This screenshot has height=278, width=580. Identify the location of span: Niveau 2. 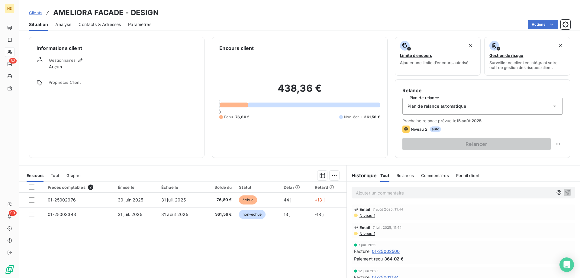
(419, 129).